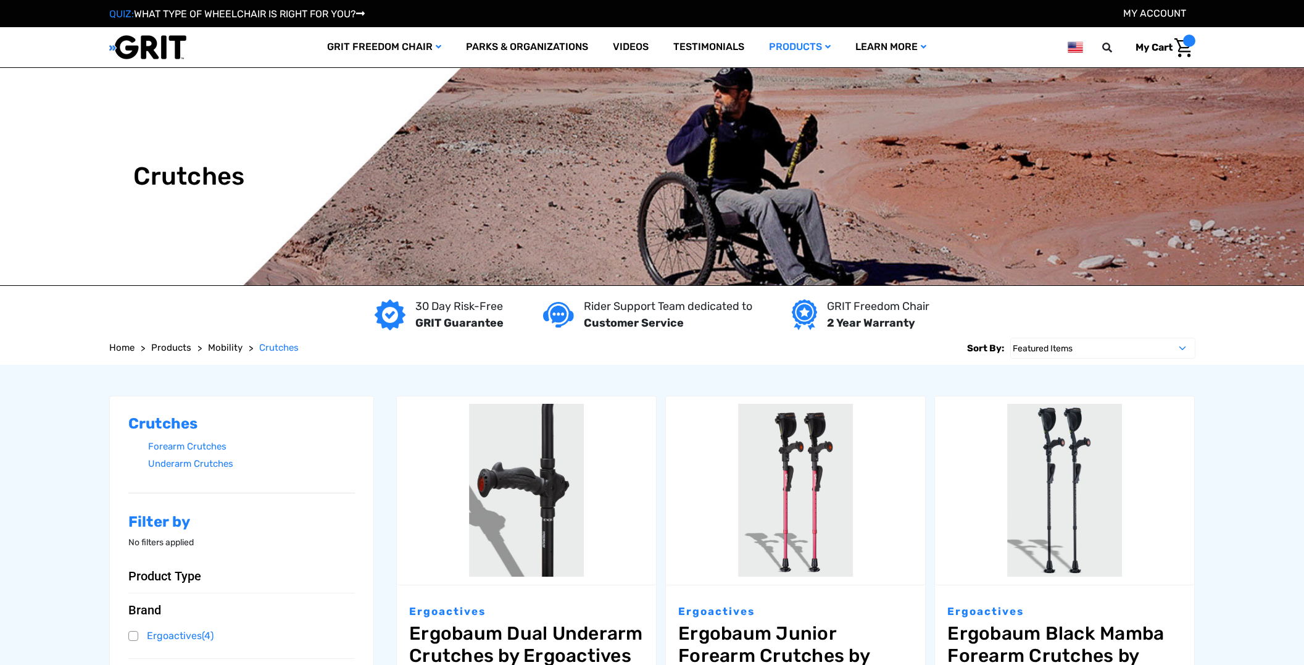 Image resolution: width=1304 pixels, height=665 pixels. What do you see at coordinates (165, 576) in the screenshot?
I see `span: Product Type` at bounding box center [165, 576].